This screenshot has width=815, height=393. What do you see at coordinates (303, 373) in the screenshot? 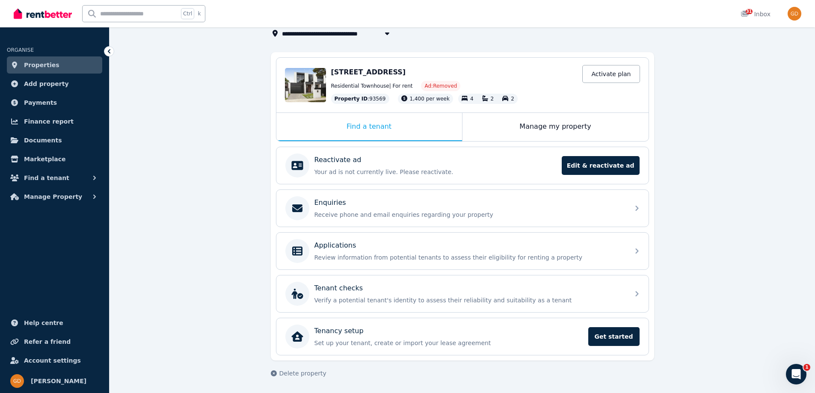
I see `span: Delete property` at bounding box center [303, 373].